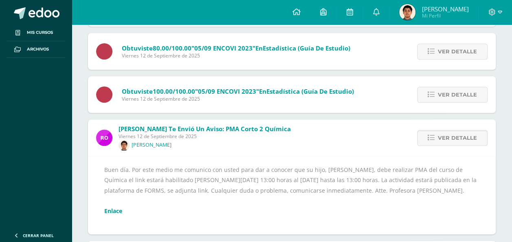  I want to click on a: Archivos, so click(36, 49).